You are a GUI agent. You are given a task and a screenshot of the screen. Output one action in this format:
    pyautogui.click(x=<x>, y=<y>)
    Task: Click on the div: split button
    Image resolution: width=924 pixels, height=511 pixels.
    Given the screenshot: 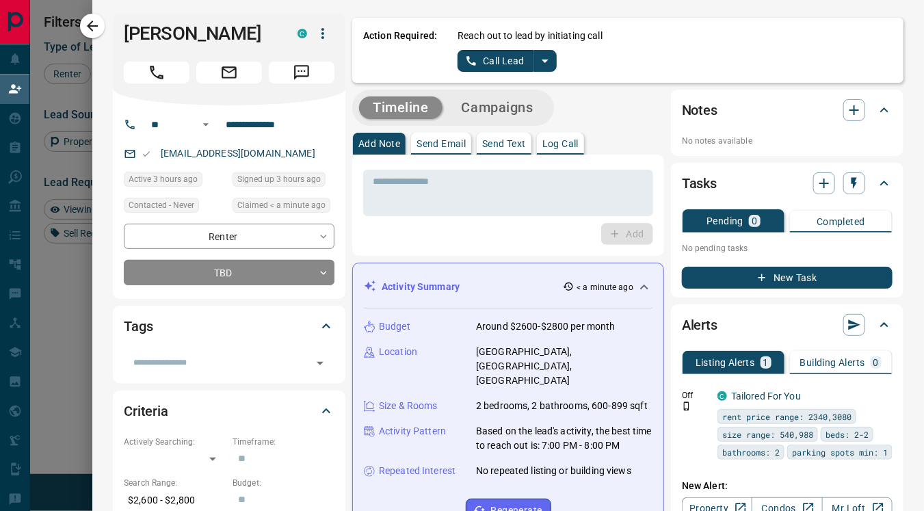 What is the action you would take?
    pyautogui.click(x=507, y=61)
    